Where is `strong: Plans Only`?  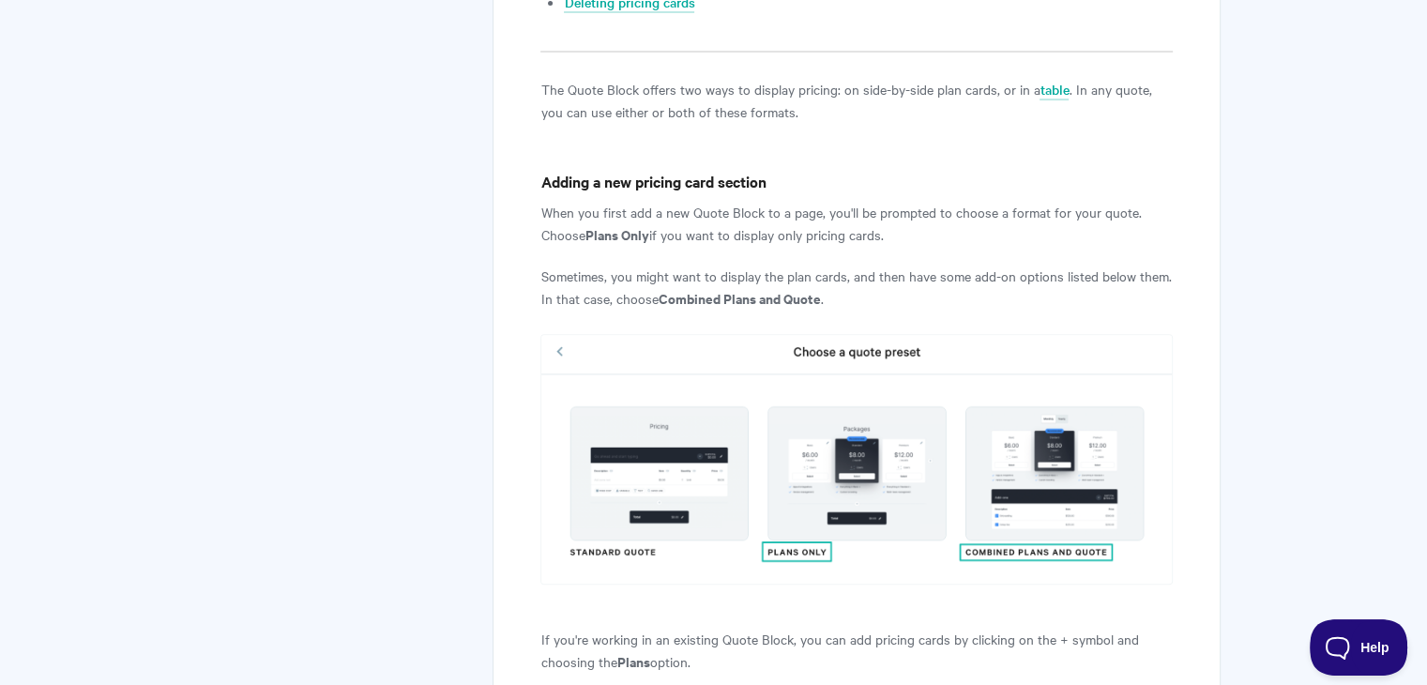
strong: Plans Only is located at coordinates (616, 234).